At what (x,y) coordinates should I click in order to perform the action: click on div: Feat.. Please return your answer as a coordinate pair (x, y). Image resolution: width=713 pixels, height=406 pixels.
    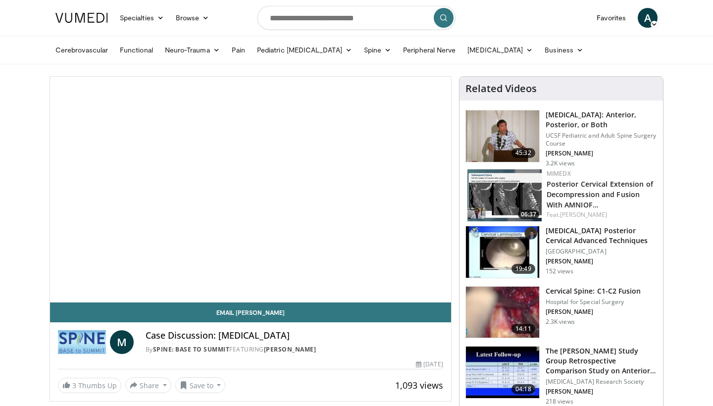
    Looking at the image, I should click on (601, 215).